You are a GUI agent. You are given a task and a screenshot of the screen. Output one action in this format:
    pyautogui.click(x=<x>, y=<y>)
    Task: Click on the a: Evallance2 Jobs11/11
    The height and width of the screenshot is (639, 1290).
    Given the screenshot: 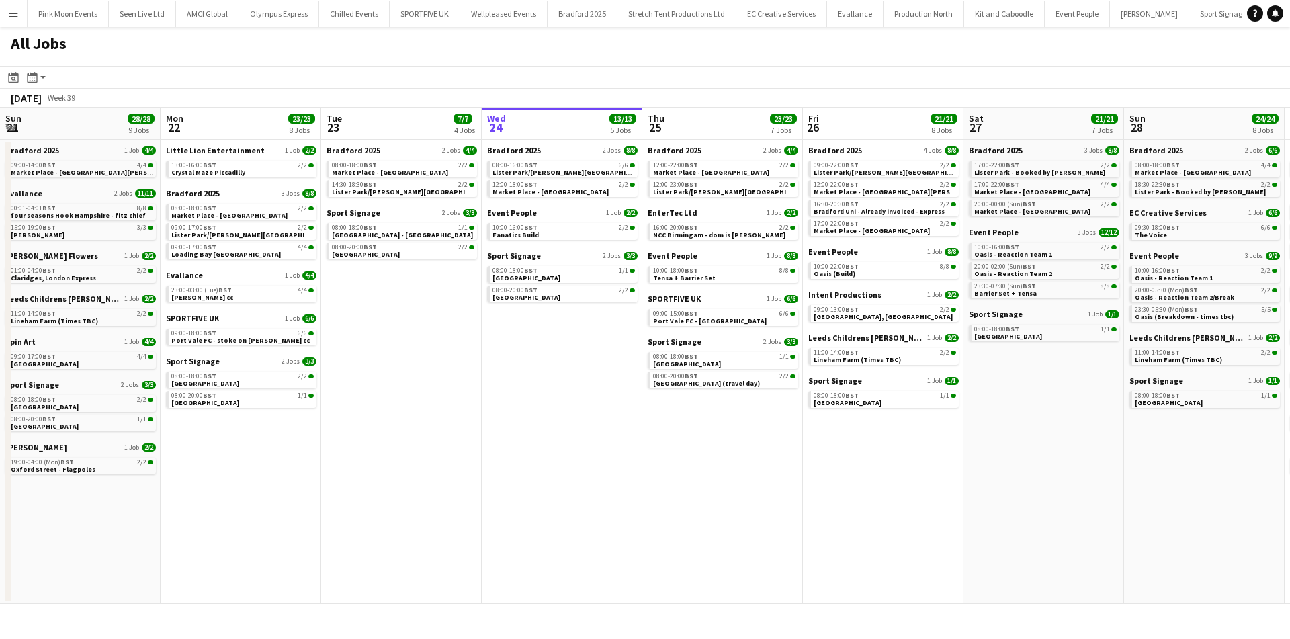 What is the action you would take?
    pyautogui.click(x=81, y=193)
    